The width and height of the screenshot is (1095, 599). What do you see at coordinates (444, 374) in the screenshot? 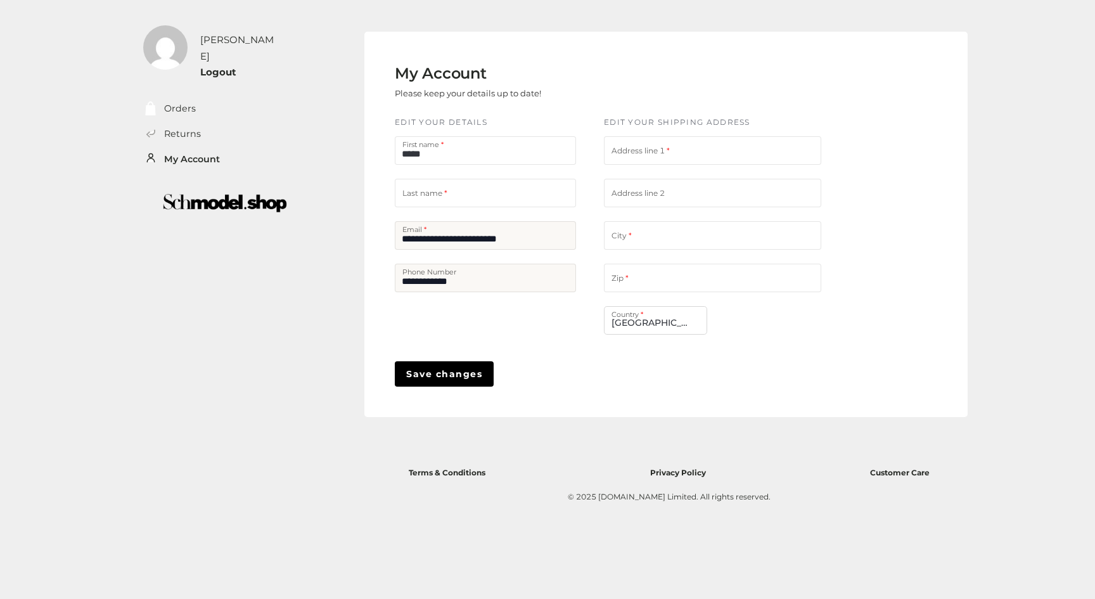
I see `button: Save changes` at bounding box center [444, 374].